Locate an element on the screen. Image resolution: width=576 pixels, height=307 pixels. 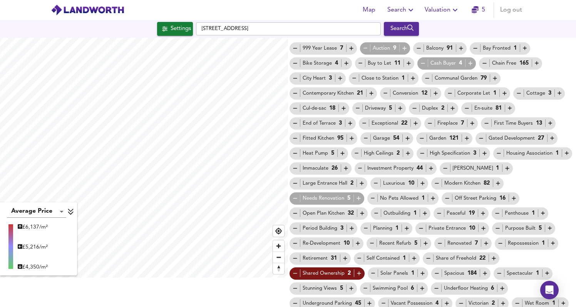
span: Find my location is located at coordinates (278, 231).